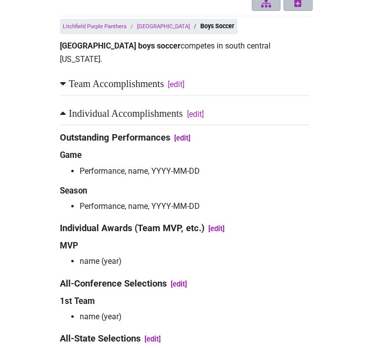 Image resolution: width=372 pixels, height=344 pixels. I want to click on h3: All-Conference Selections, so click(186, 284).